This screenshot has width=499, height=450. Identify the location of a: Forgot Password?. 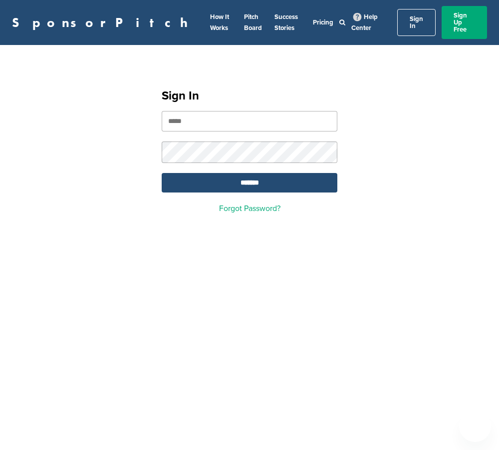
(250, 208).